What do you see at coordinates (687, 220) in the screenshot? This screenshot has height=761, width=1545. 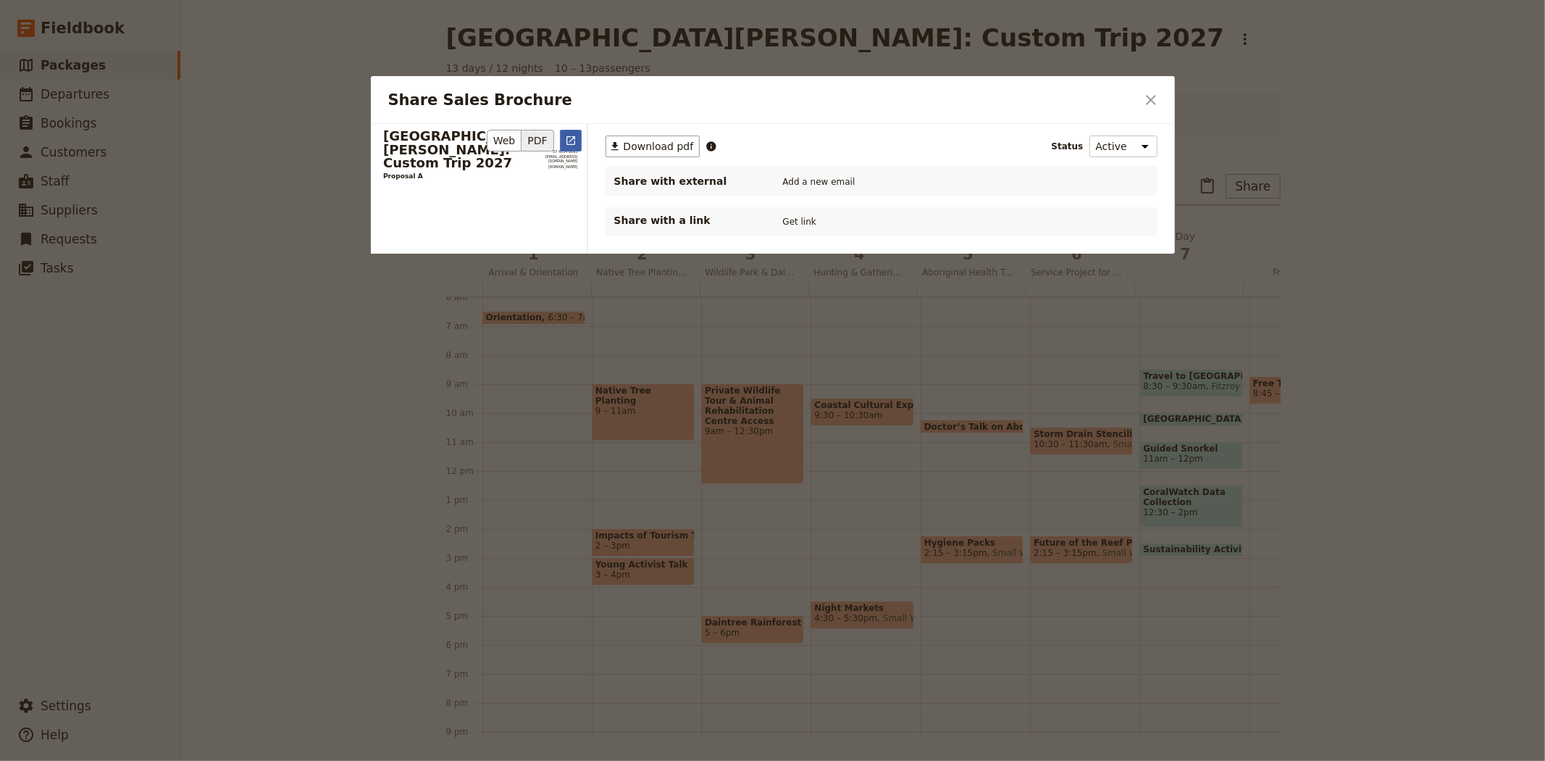 I see `p: Share with a link` at bounding box center [687, 220].